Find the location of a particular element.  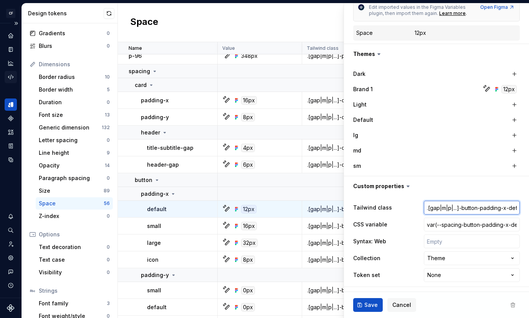

div: Font size is located at coordinates (72, 115).